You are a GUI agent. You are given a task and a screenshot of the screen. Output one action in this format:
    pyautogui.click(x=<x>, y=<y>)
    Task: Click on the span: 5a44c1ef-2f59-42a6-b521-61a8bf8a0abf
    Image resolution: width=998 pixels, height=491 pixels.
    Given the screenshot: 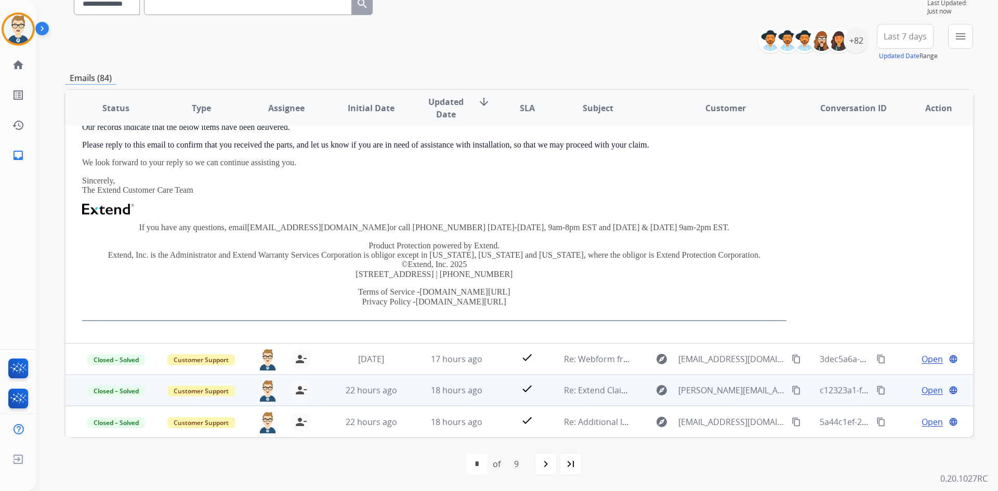 What is the action you would take?
    pyautogui.click(x=896, y=422)
    